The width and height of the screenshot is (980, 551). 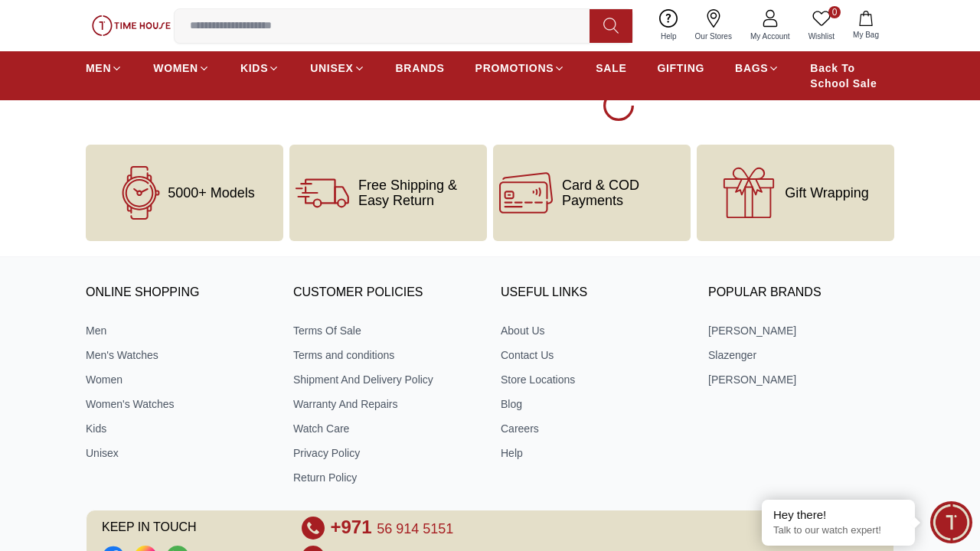 What do you see at coordinates (611, 68) in the screenshot?
I see `a: SALE` at bounding box center [611, 68].